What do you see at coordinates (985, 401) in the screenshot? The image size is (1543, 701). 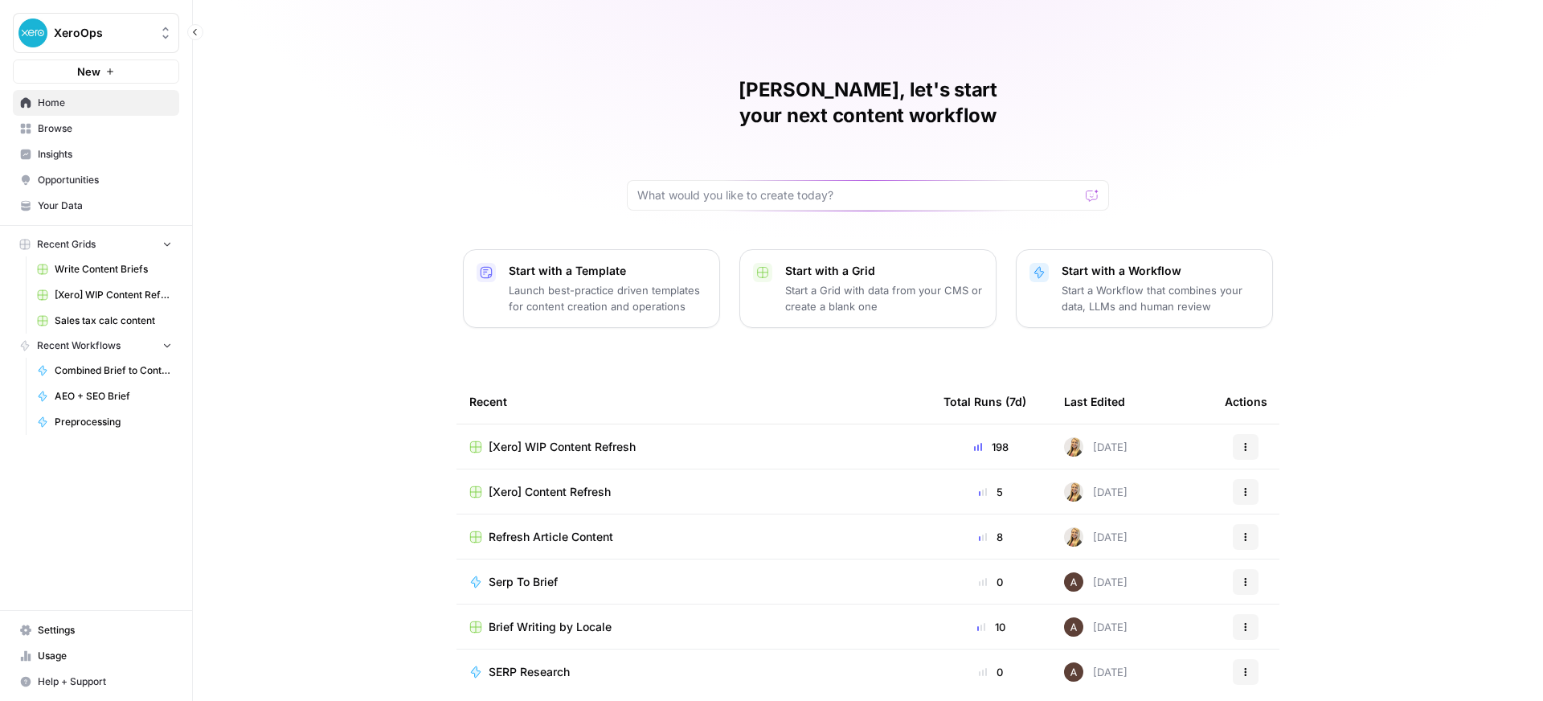 I see `div: Total Runs (7d)` at bounding box center [985, 401].